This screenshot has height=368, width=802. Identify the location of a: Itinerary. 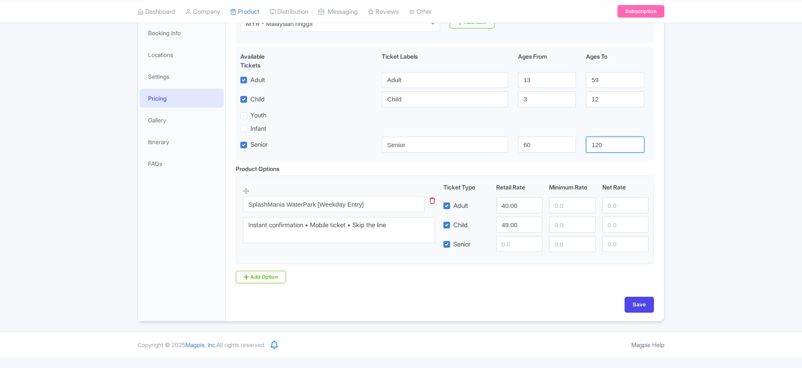
(182, 142).